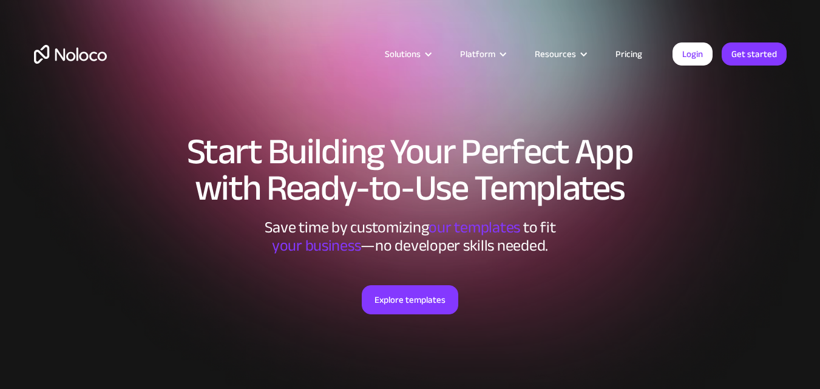  Describe the element at coordinates (474, 227) in the screenshot. I see `span: our templates` at that location.